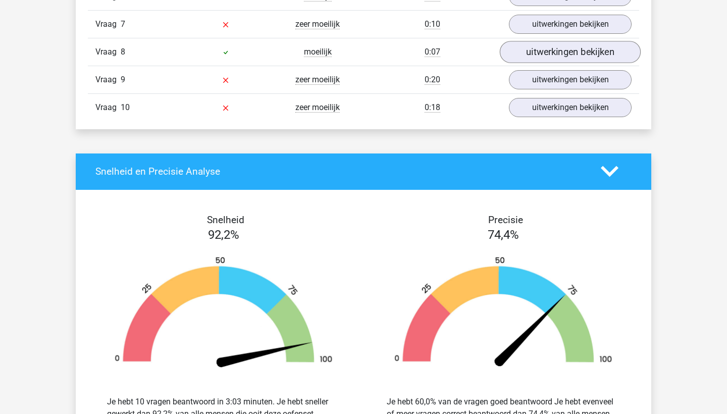 This screenshot has height=414, width=727. What do you see at coordinates (506, 220) in the screenshot?
I see `h4: Precisie` at bounding box center [506, 220].